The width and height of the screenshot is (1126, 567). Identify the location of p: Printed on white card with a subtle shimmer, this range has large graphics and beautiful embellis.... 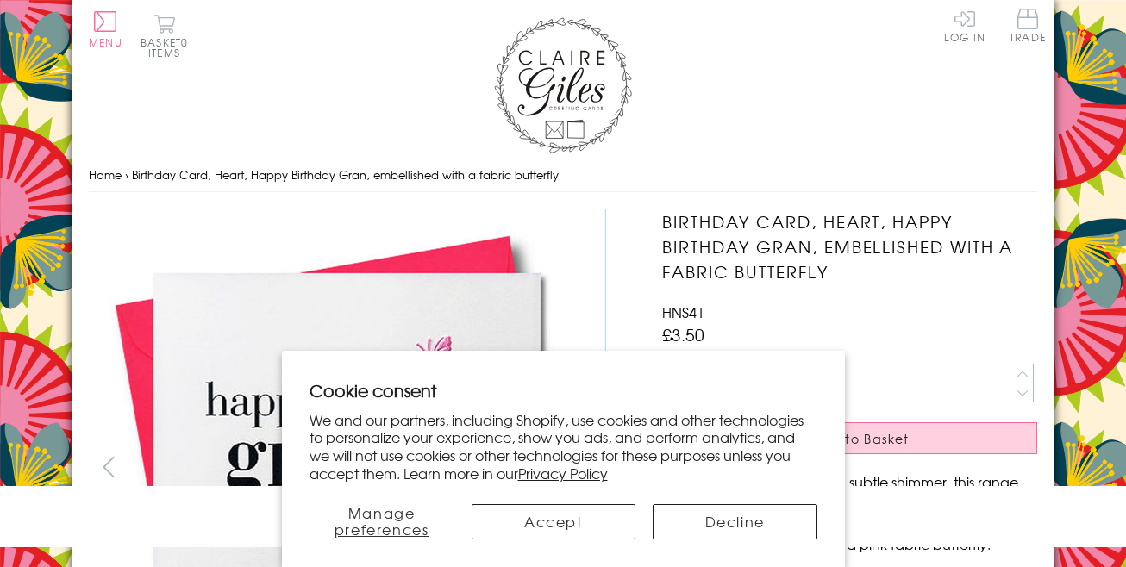
(849, 513).